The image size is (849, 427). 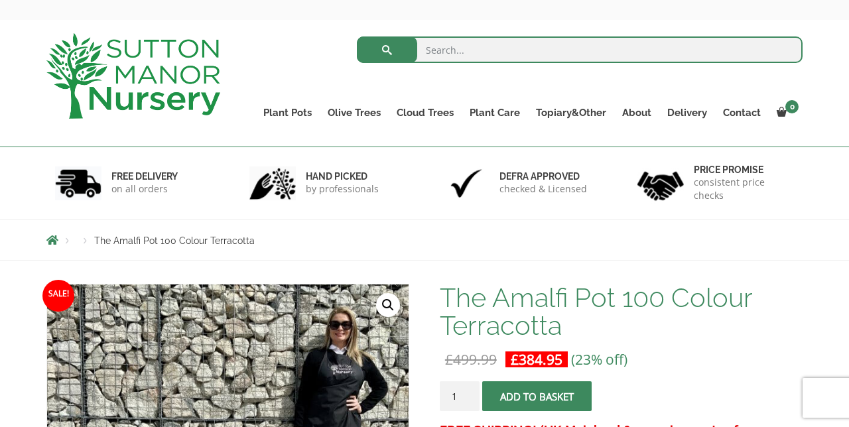 What do you see at coordinates (637, 113) in the screenshot?
I see `a: About` at bounding box center [637, 113].